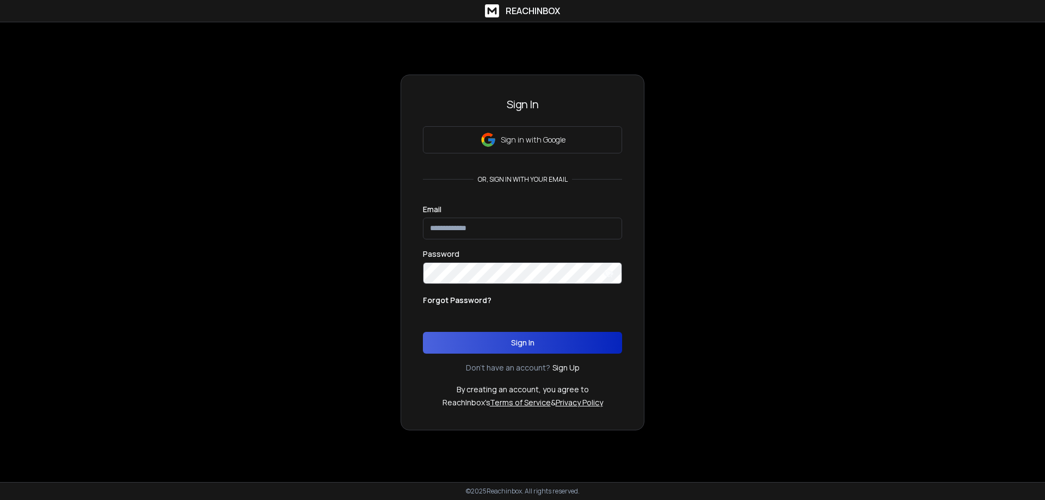  I want to click on p: Sign in with Google, so click(533, 140).